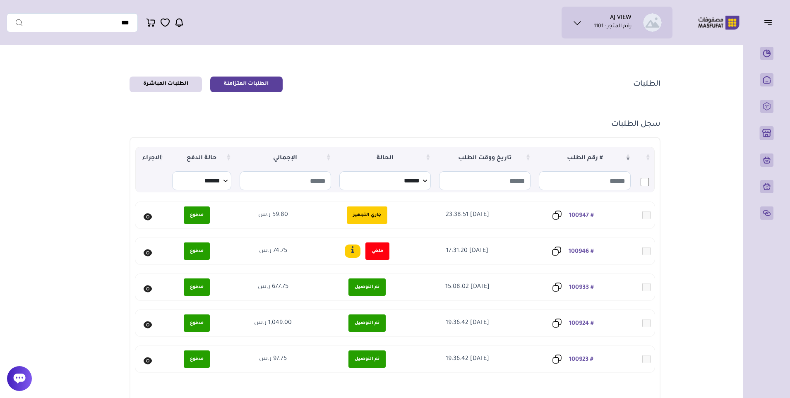 The height and width of the screenshot is (398, 790). What do you see at coordinates (246, 84) in the screenshot?
I see `a: الطلبات المتزامنة` at bounding box center [246, 84].